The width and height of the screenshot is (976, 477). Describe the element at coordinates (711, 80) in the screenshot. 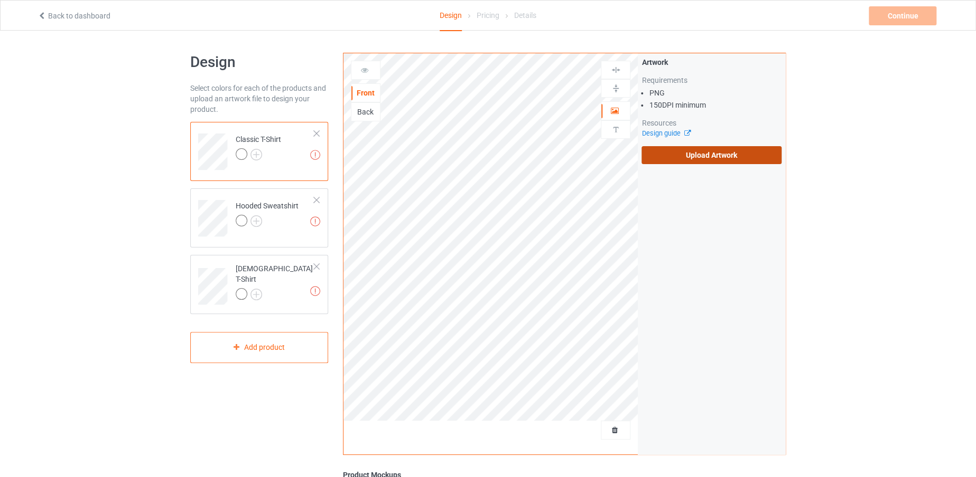

I see `div: Requirements` at that location.